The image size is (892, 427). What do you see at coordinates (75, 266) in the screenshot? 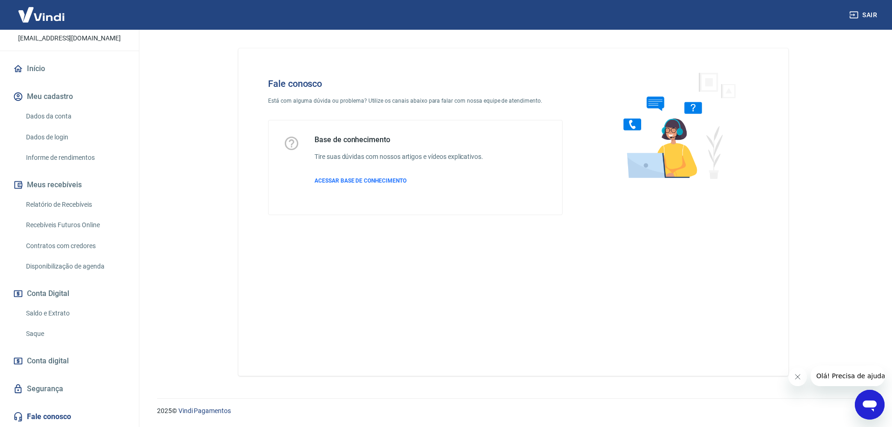
I see `a: Disponibilização de agenda` at bounding box center [75, 266].